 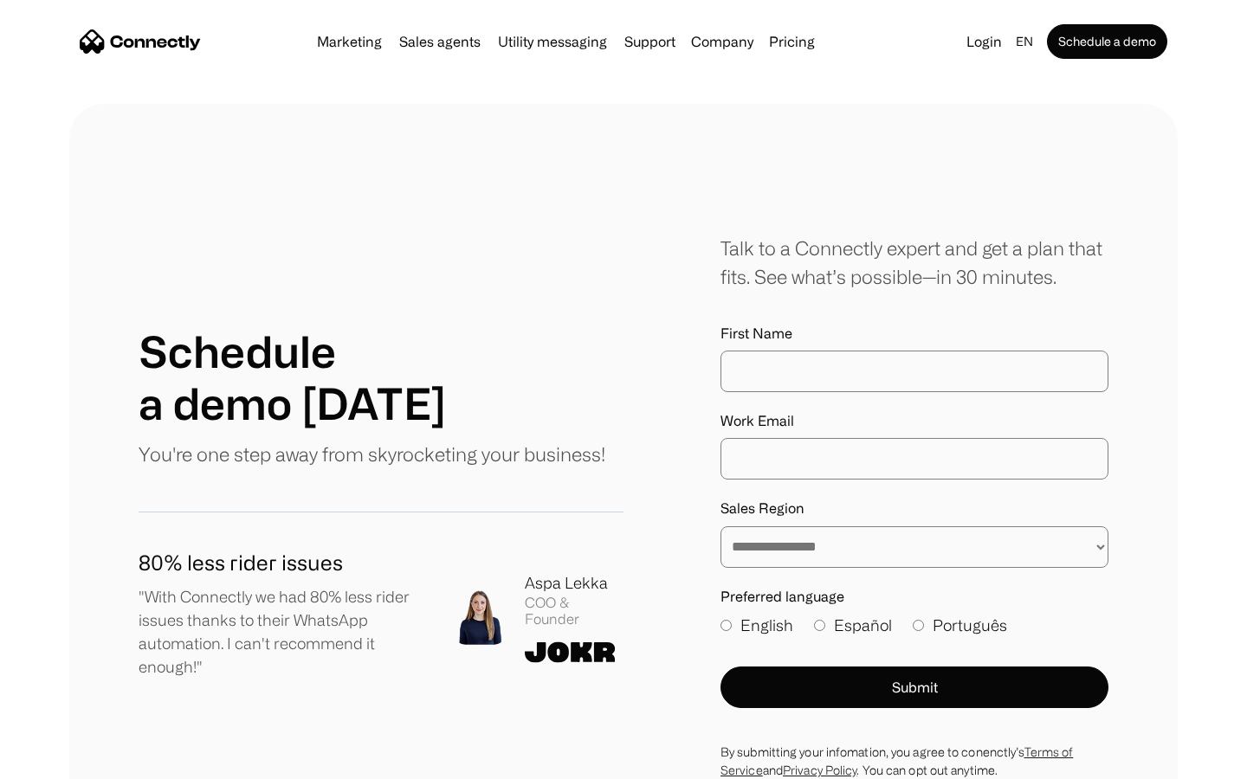 I want to click on label: First Name, so click(x=914, y=333).